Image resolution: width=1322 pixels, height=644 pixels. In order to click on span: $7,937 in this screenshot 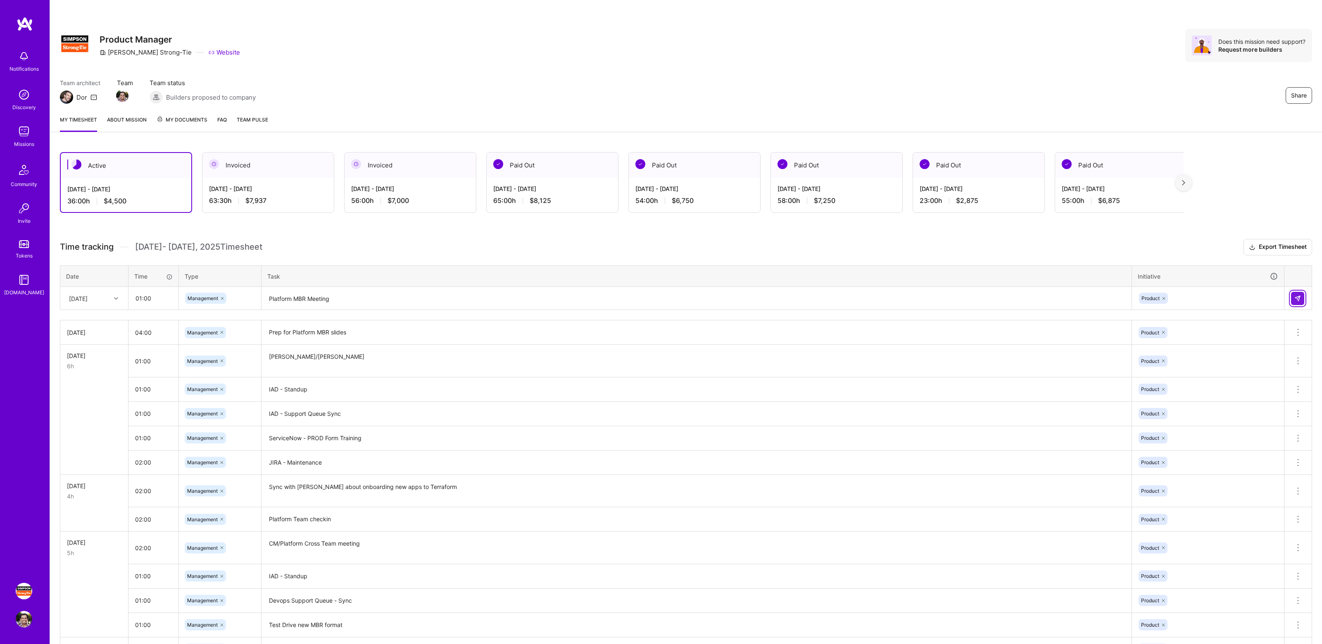, I will do `click(256, 200)`.